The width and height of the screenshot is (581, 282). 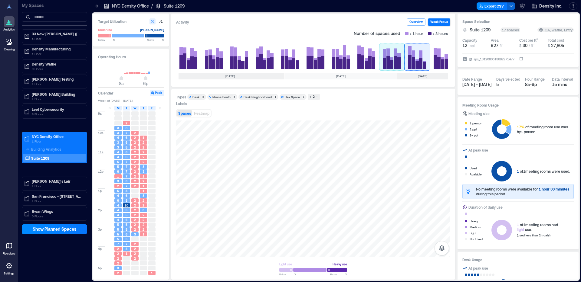 What do you see at coordinates (288, 275) in the screenshot?
I see `span: Below %` at bounding box center [288, 275].